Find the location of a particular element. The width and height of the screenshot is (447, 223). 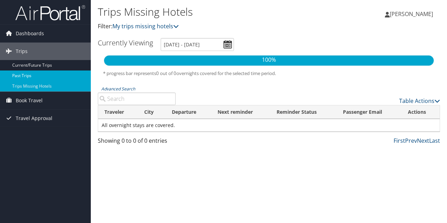

a: Last is located at coordinates (435, 141).